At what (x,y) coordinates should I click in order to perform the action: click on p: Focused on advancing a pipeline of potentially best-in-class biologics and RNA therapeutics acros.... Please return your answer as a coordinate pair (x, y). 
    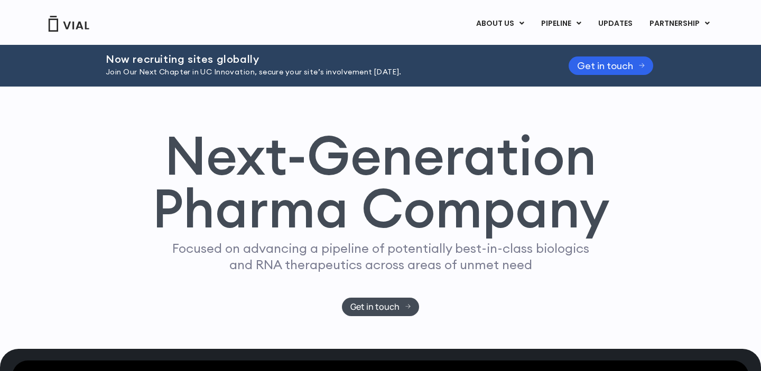
    Looking at the image, I should click on (380, 257).